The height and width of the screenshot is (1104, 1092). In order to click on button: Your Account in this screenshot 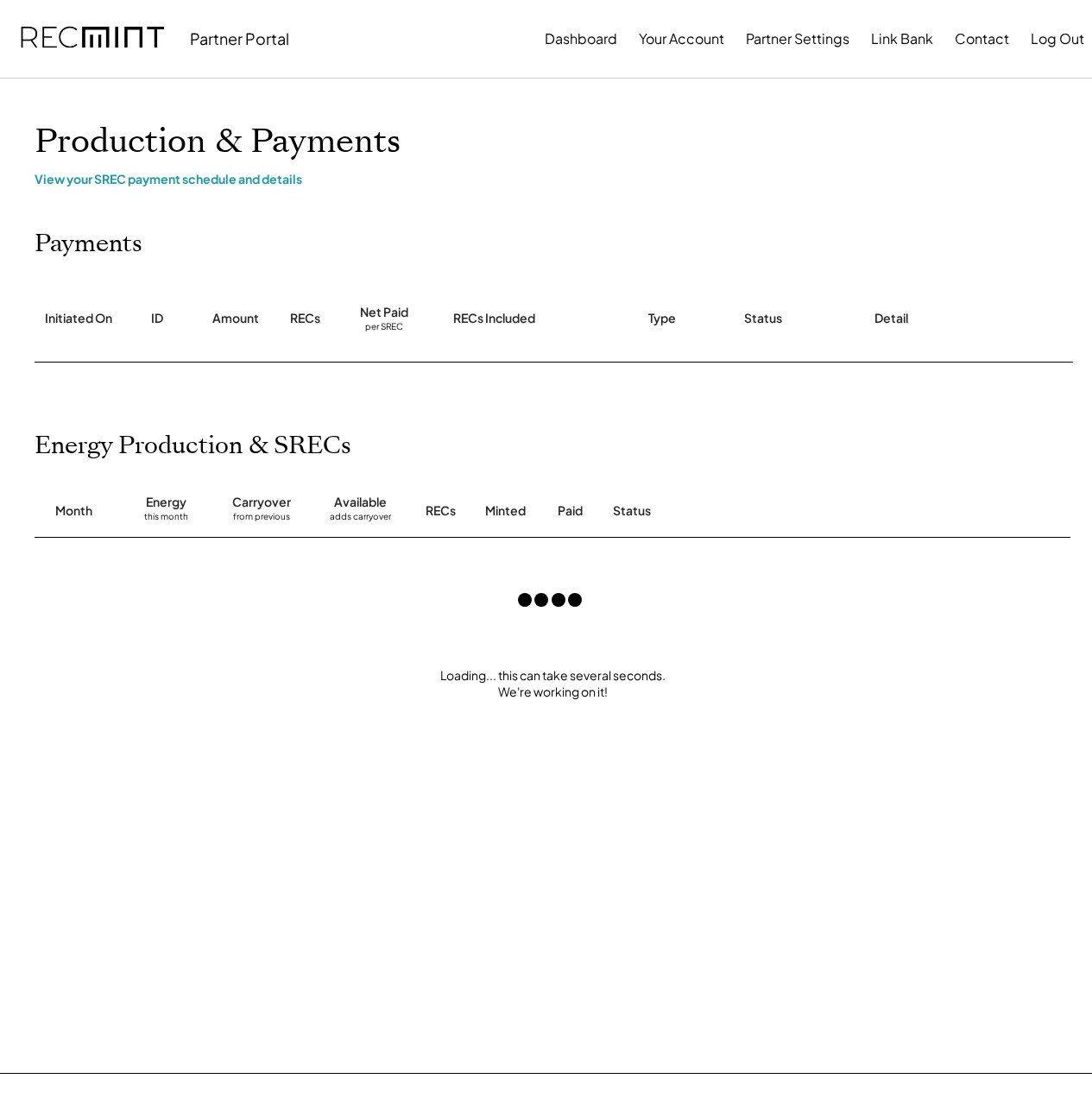, I will do `click(681, 39)`.